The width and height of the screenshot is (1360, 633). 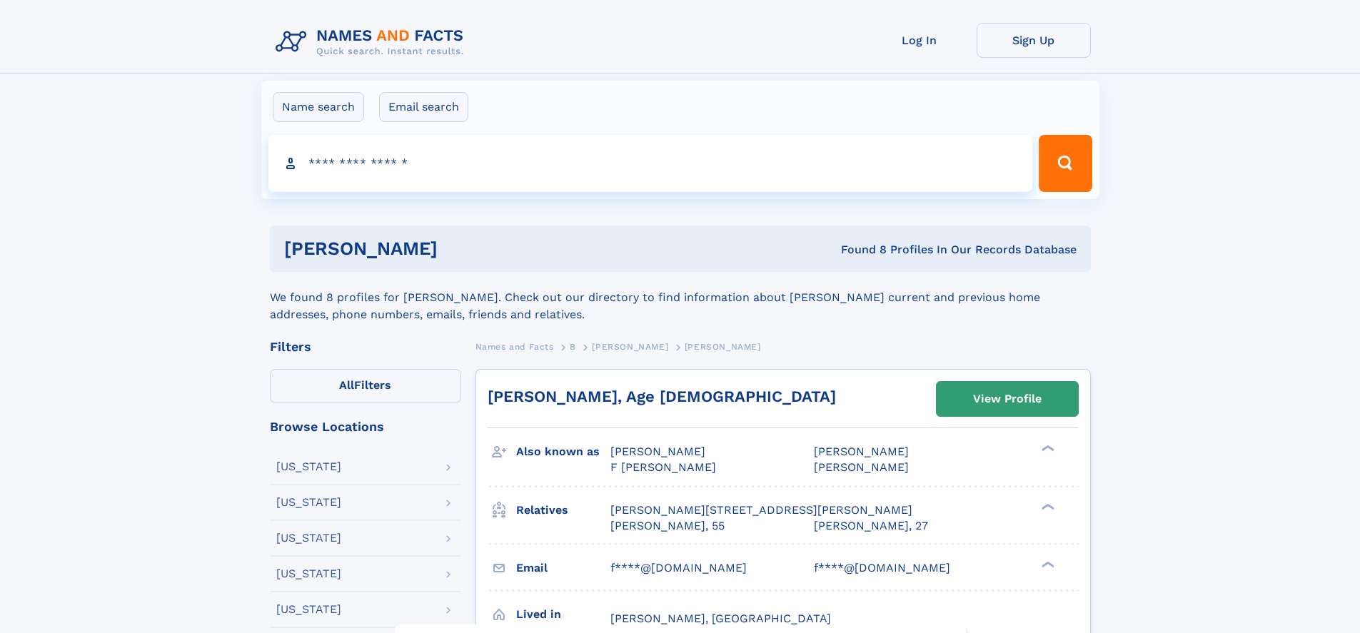 I want to click on span: All, so click(x=346, y=385).